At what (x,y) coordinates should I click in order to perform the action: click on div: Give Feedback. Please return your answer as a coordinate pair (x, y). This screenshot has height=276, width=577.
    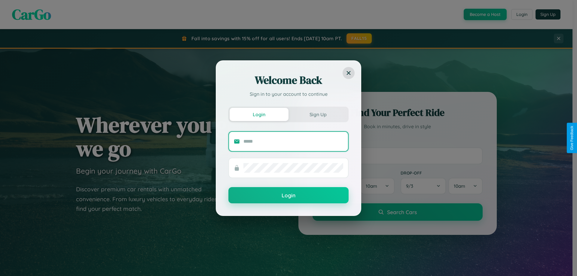
    Looking at the image, I should click on (572, 138).